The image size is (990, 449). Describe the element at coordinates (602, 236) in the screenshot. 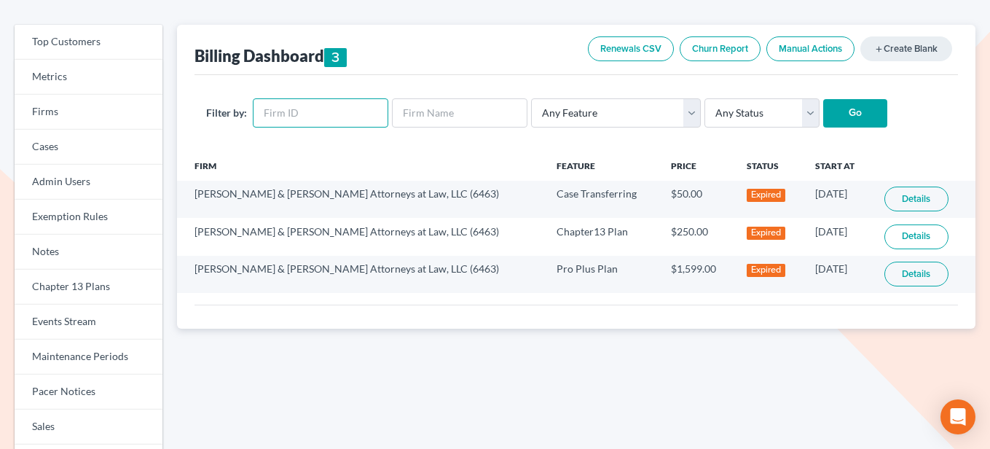

I see `td: Chapter13 Plan` at that location.